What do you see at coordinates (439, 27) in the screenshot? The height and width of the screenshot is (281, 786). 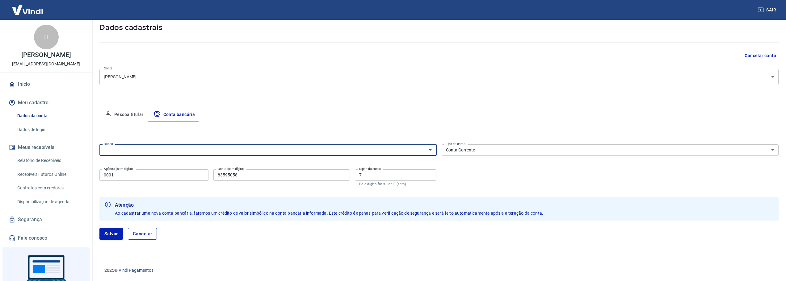 I see `h5: Dados cadastrais` at bounding box center [439, 27].